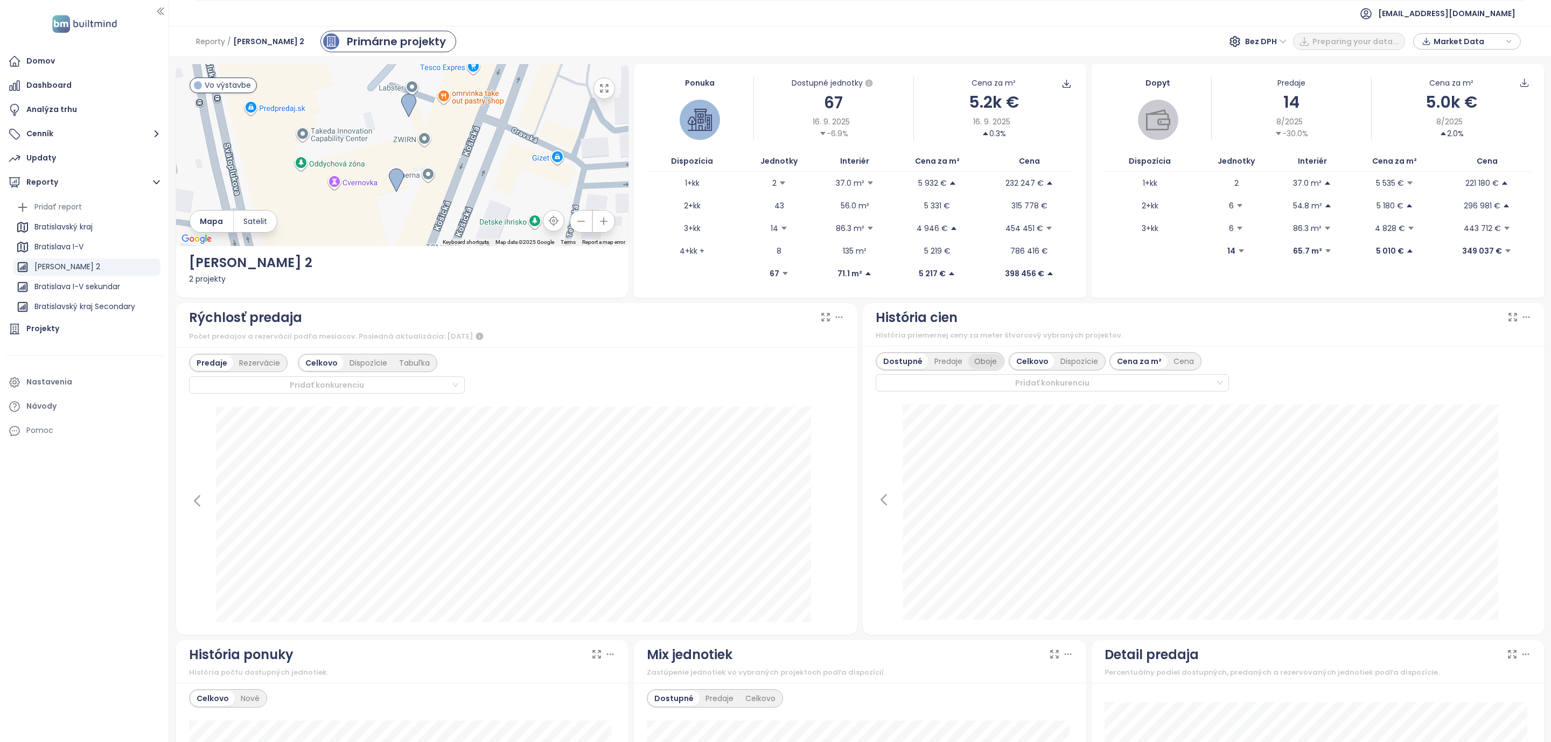  Describe the element at coordinates (84, 158) in the screenshot. I see `a: Updaty` at that location.